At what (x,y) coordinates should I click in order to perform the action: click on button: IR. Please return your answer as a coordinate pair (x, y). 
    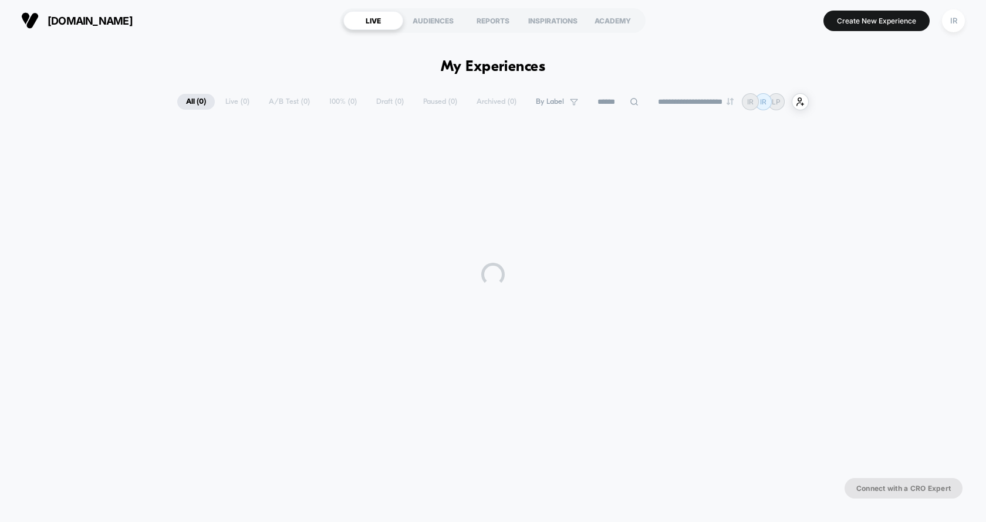
    Looking at the image, I should click on (953, 21).